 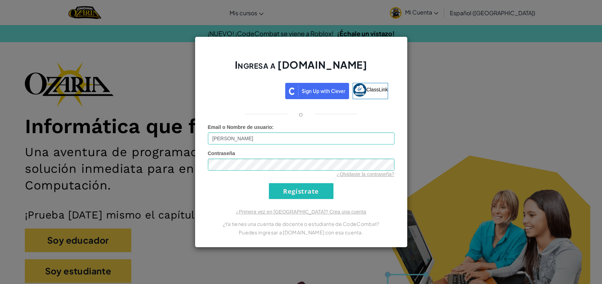 I want to click on a: ¿Olvidaste la contraseña?, so click(x=365, y=174).